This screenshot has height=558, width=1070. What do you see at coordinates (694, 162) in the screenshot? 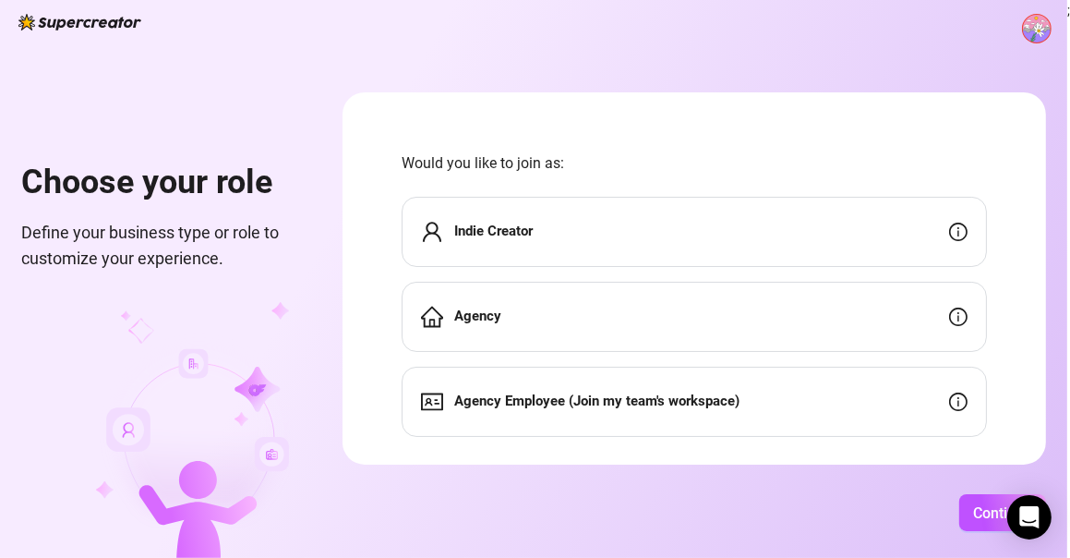
I see `span: Would you like to join as:` at bounding box center [694, 162].